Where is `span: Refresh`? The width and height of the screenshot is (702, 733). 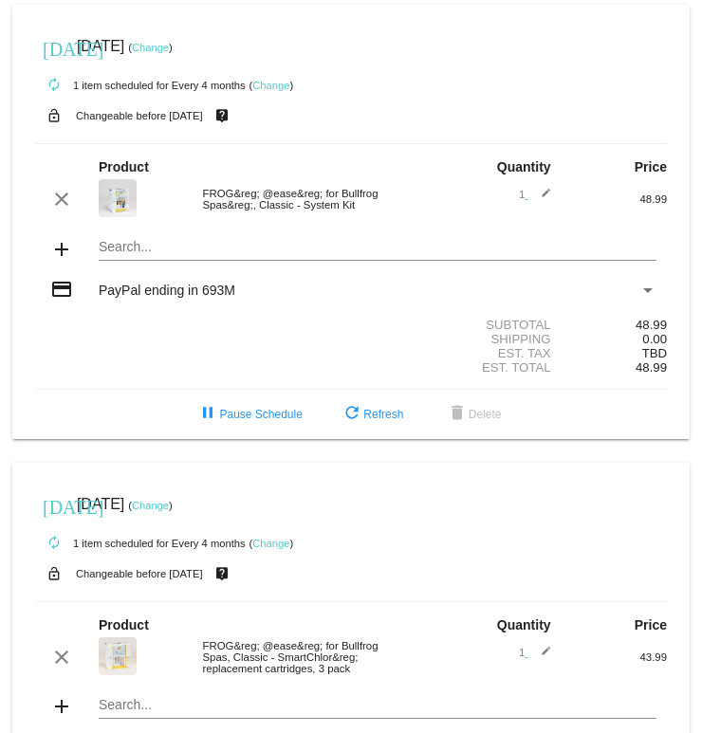 span: Refresh is located at coordinates (372, 414).